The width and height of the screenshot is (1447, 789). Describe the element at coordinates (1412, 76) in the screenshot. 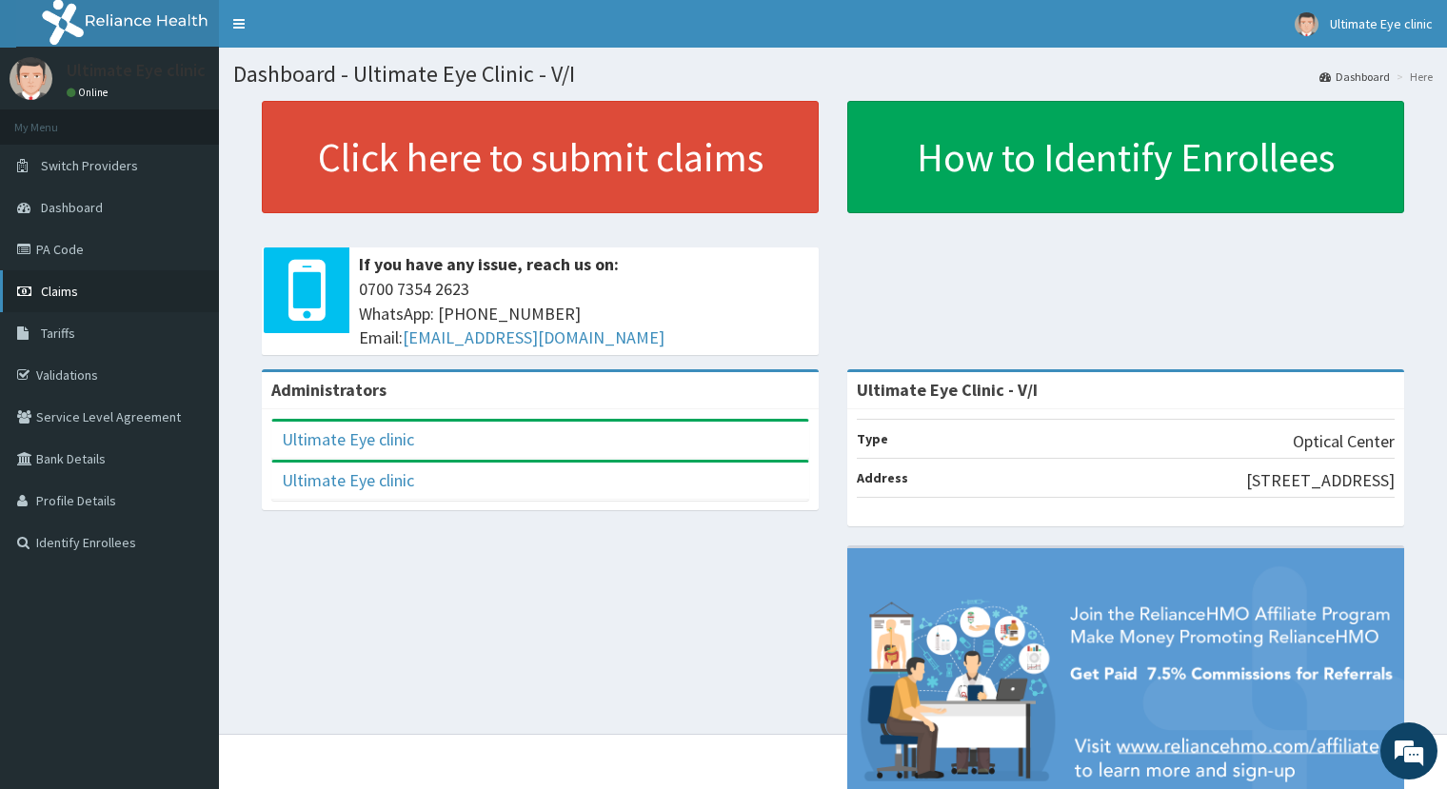

I see `li: Here` at that location.